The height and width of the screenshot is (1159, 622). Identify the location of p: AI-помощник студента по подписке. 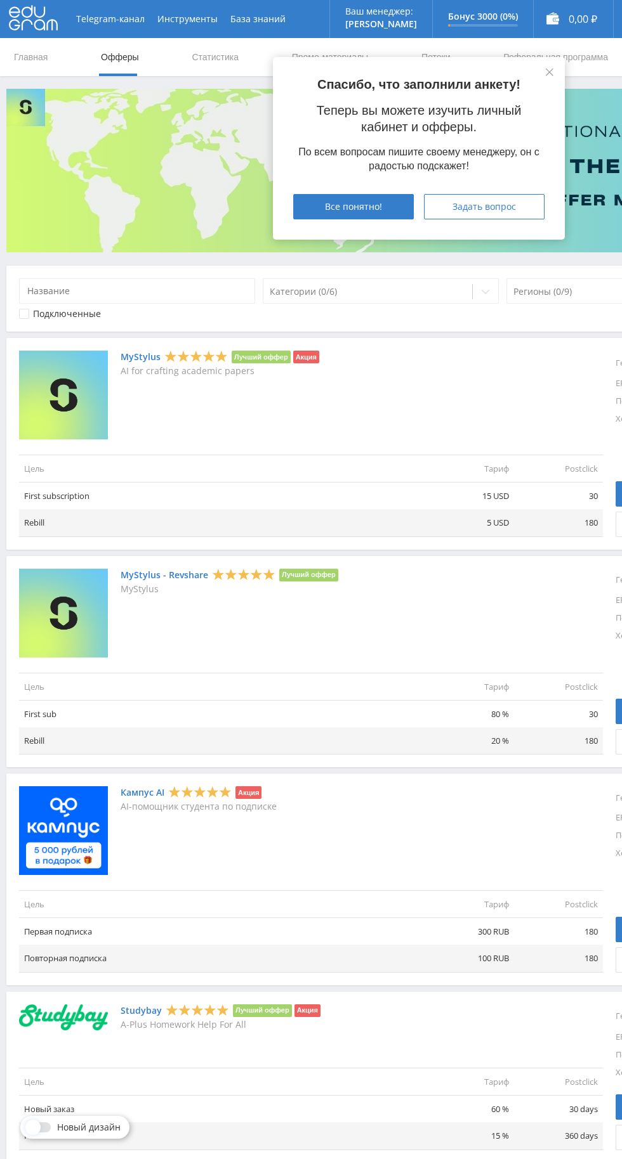
(199, 807).